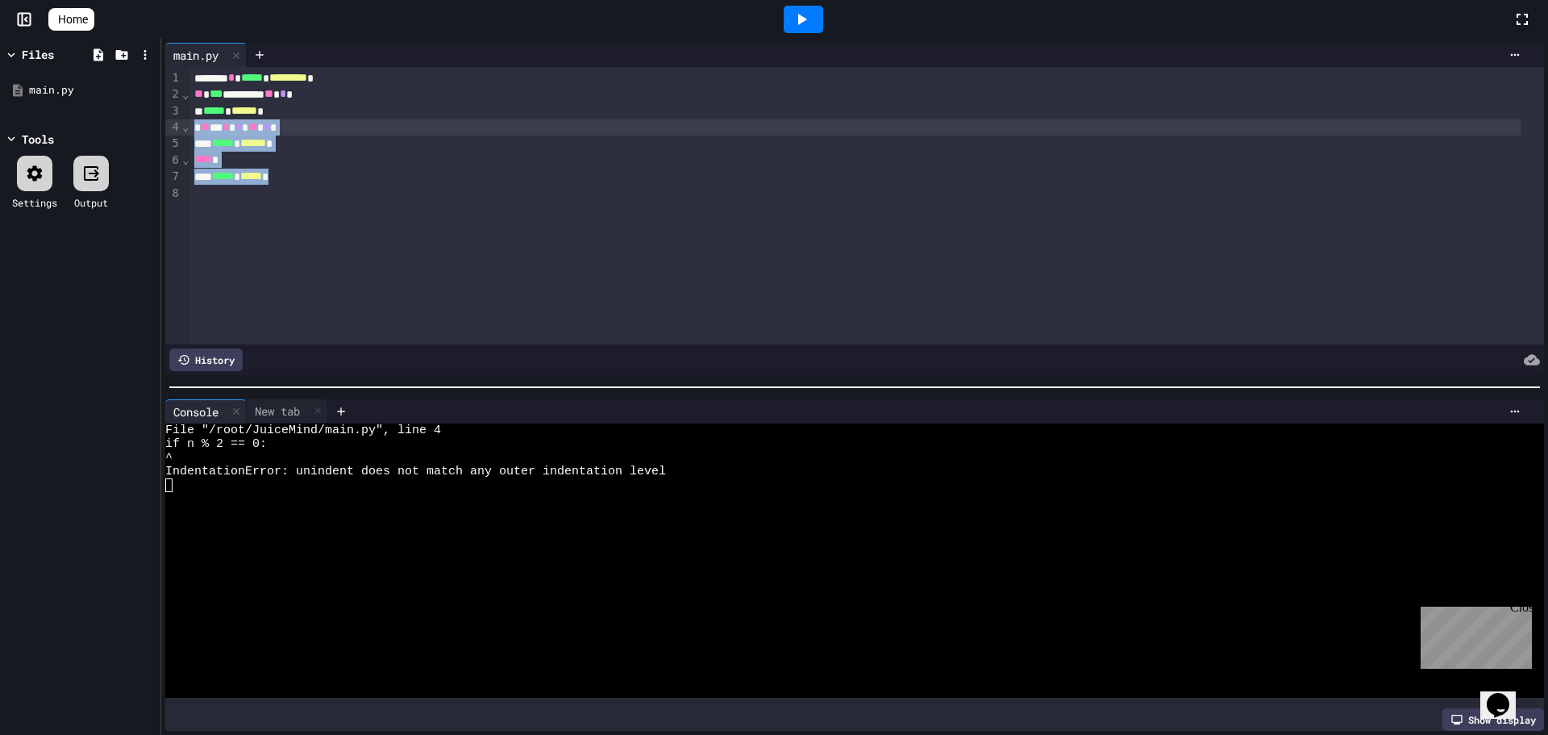 This screenshot has width=1548, height=735. Describe the element at coordinates (216, 443) in the screenshot. I see `span: if n % 2 == 0:` at that location.